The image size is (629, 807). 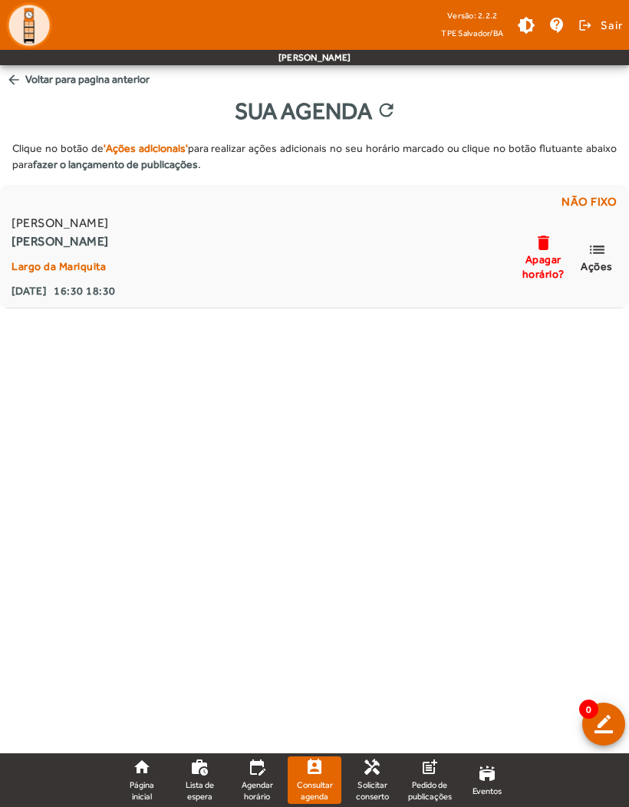 I want to click on div: Largo da Mariquita, so click(x=64, y=266).